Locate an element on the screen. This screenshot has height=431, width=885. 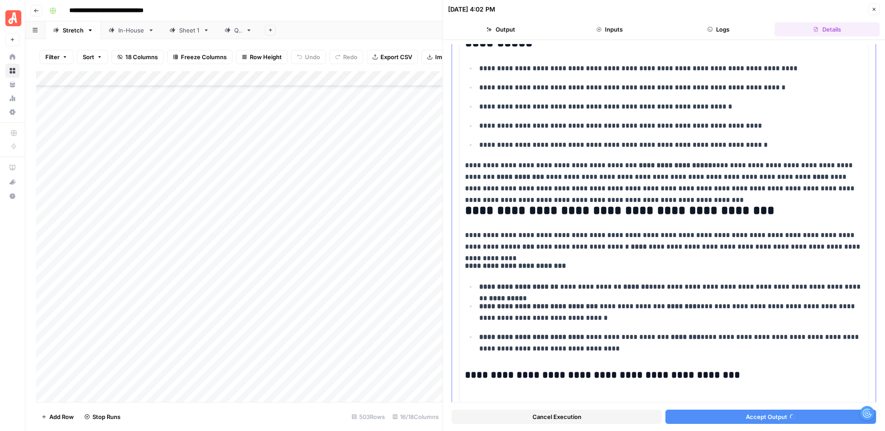
a: Your Data is located at coordinates (12, 85).